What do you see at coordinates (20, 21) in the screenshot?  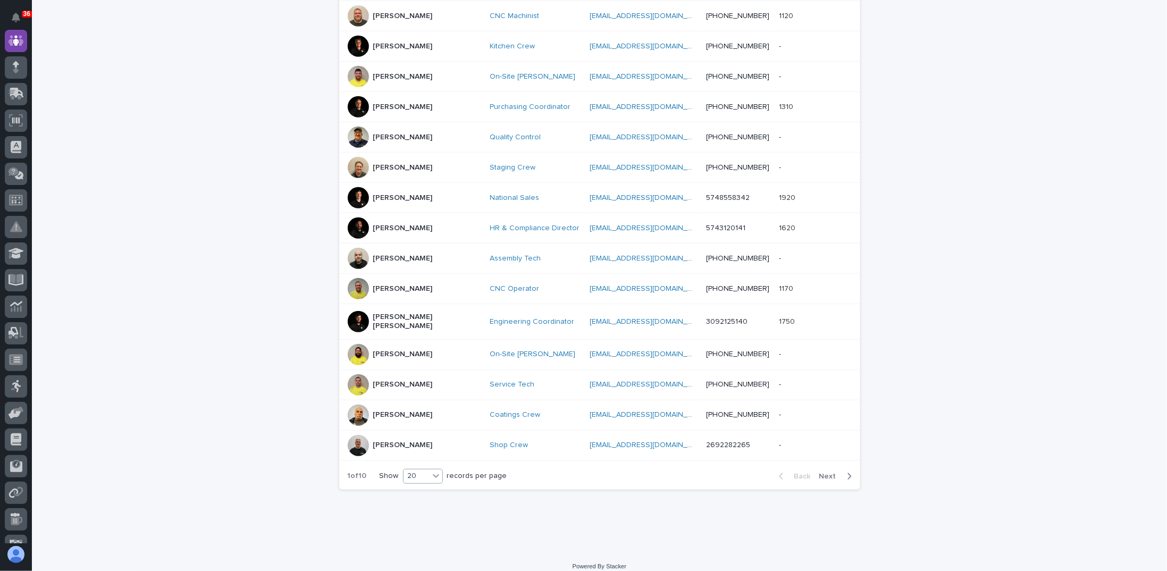 I see `div: Notifications36` at bounding box center [20, 21].